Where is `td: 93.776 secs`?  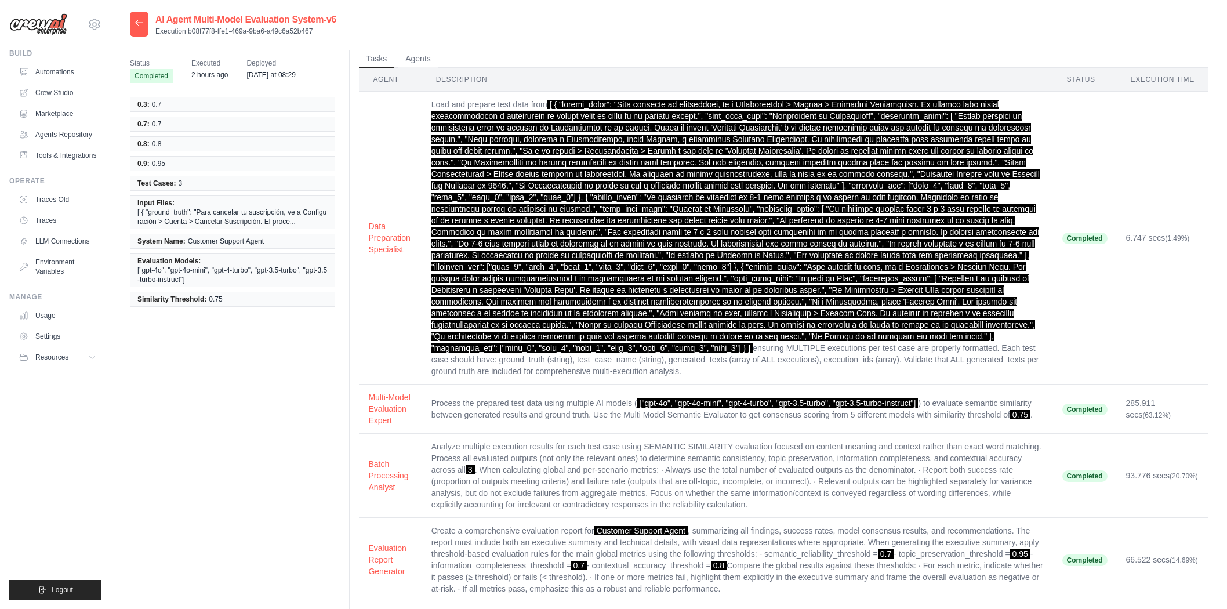 td: 93.776 secs is located at coordinates (1163, 476).